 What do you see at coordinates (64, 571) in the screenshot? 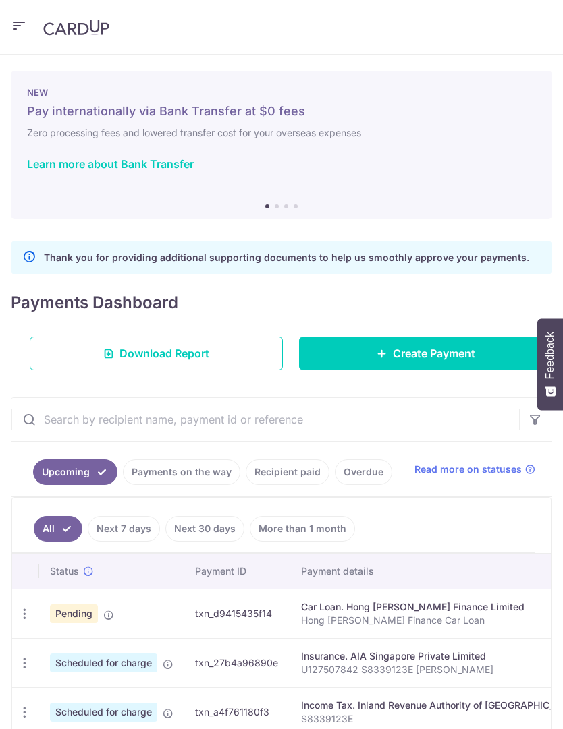
I see `span: Status` at bounding box center [64, 571].